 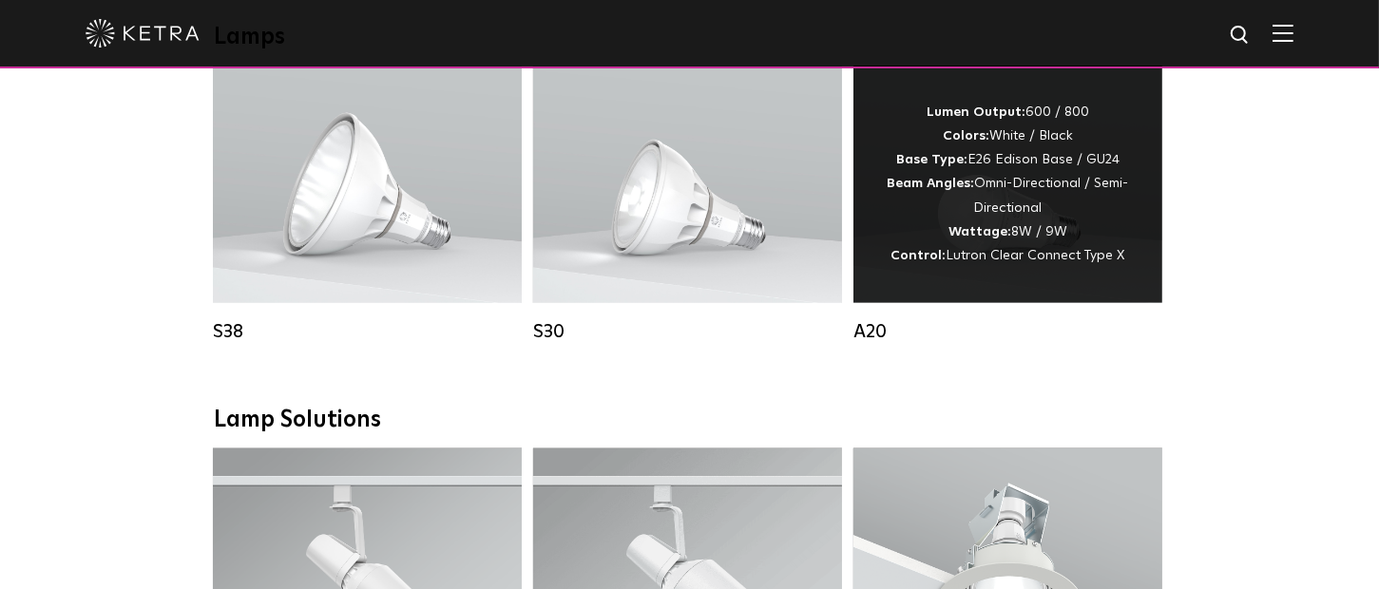 What do you see at coordinates (980, 232) in the screenshot?
I see `strong: Wattage:` at bounding box center [980, 232].